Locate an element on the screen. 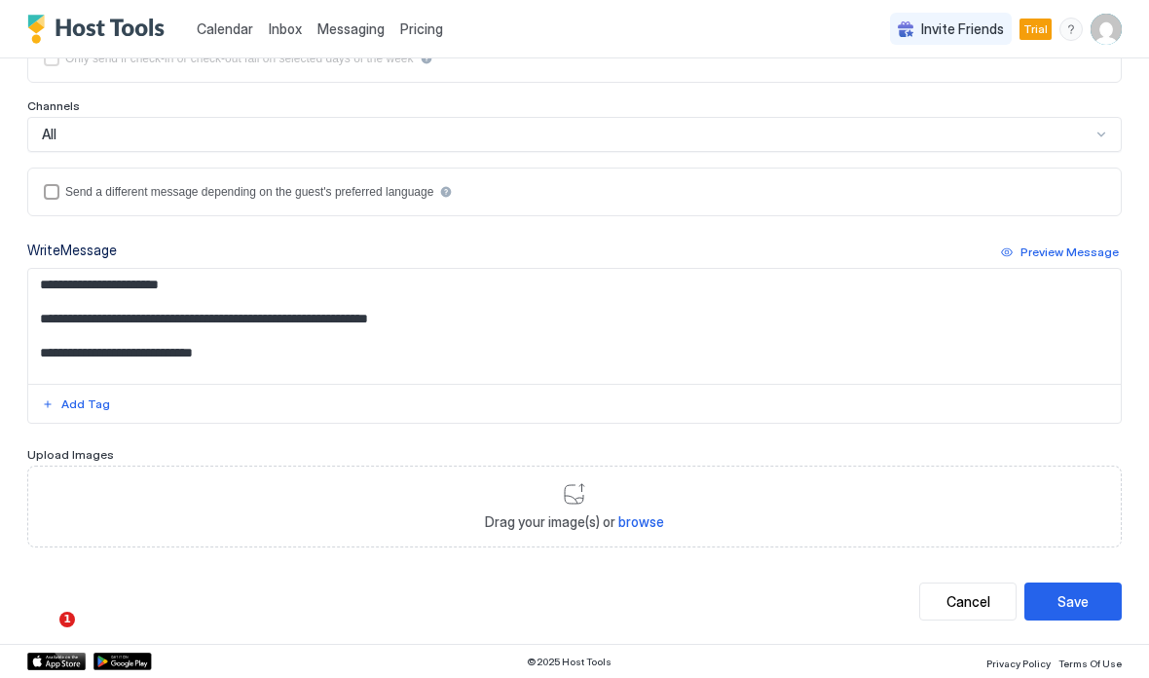  div: Send a different message depending on the guest's preferred language is located at coordinates (249, 192).